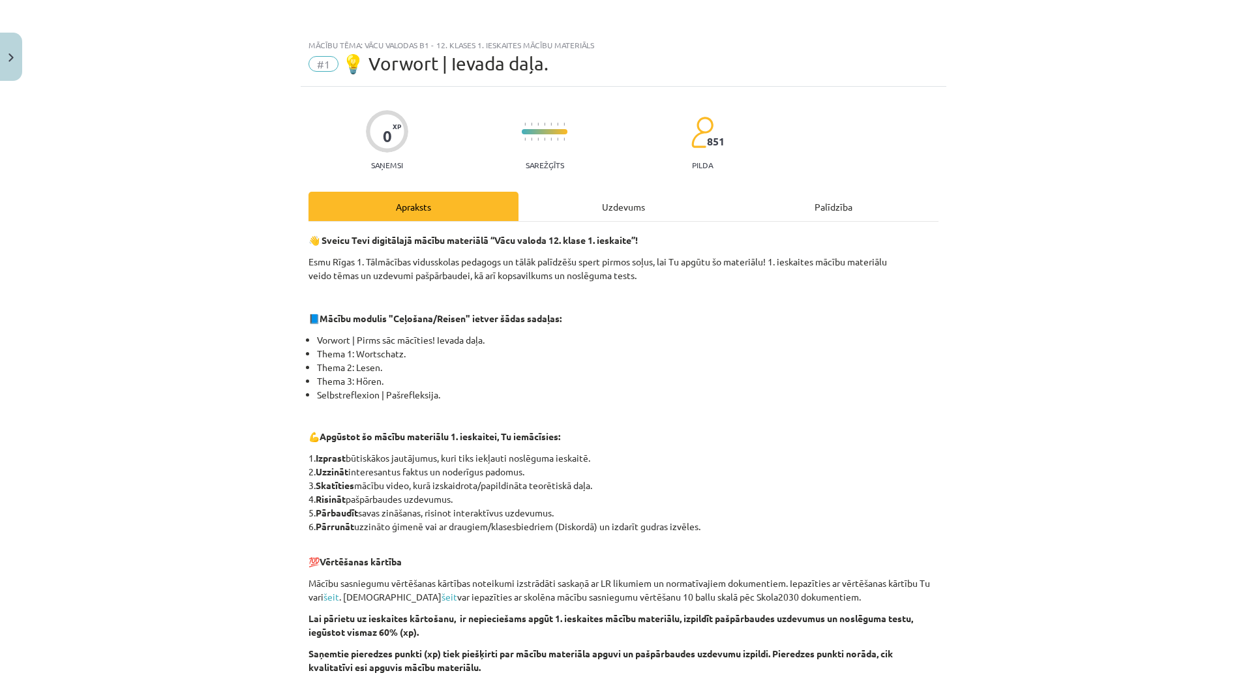 The height and width of the screenshot is (686, 1247). Describe the element at coordinates (440, 436) in the screenshot. I see `b: Apgūstot šo mācību materiālu 1. ieskaitei, Tu iemācīsies:` at that location.